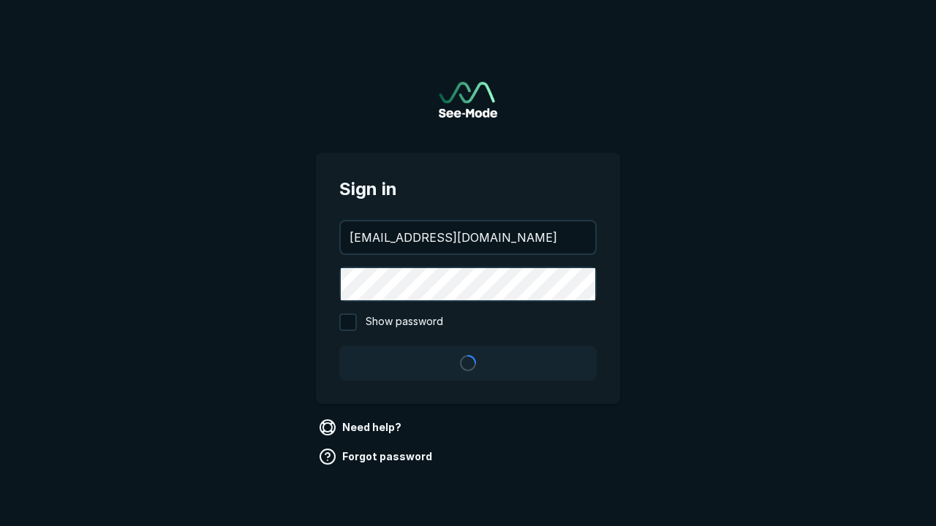 This screenshot has width=936, height=526. I want to click on a: Go to sign in, so click(468, 99).